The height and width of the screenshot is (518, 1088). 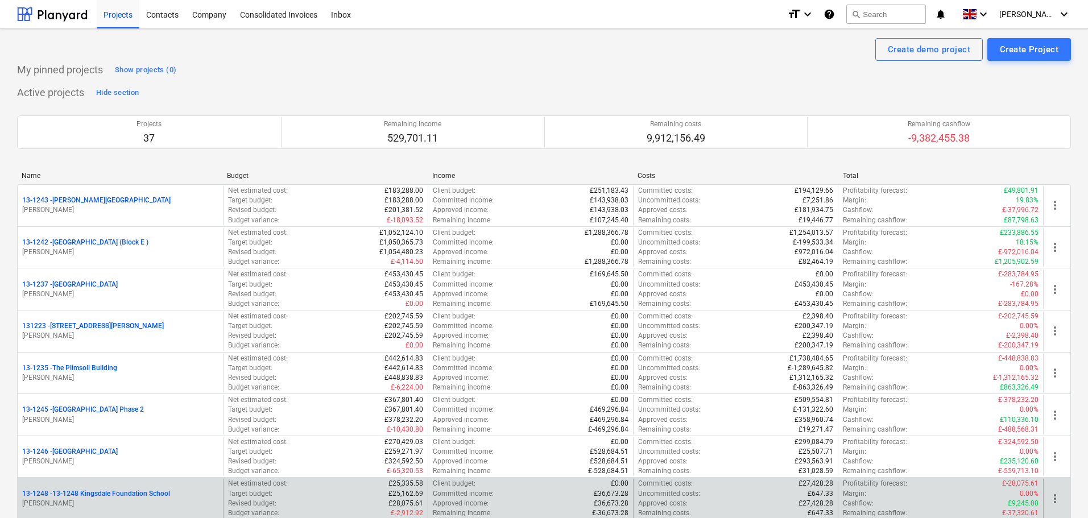 I want to click on p: £863,326.49, so click(x=1019, y=387).